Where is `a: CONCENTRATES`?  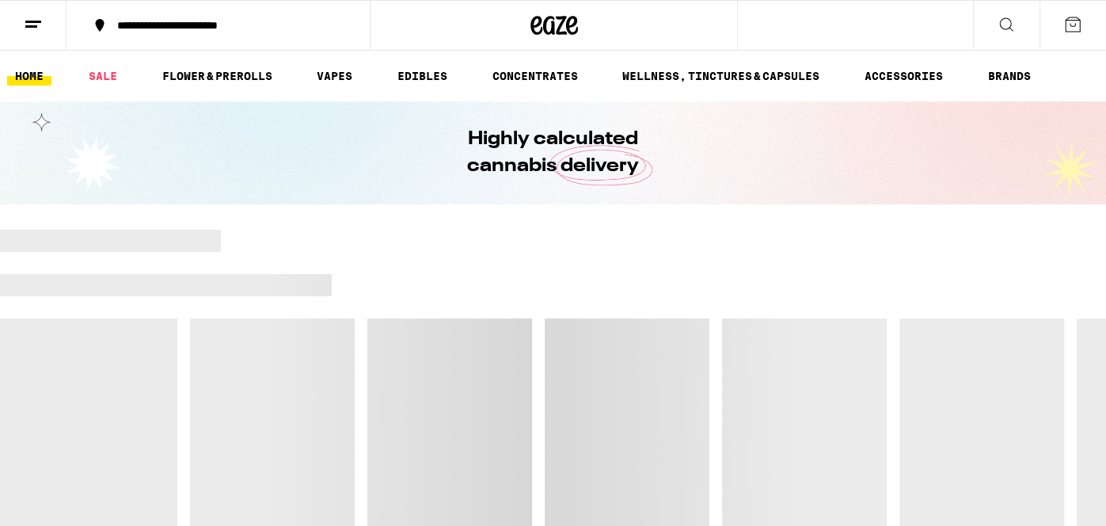
a: CONCENTRATES is located at coordinates (535, 76).